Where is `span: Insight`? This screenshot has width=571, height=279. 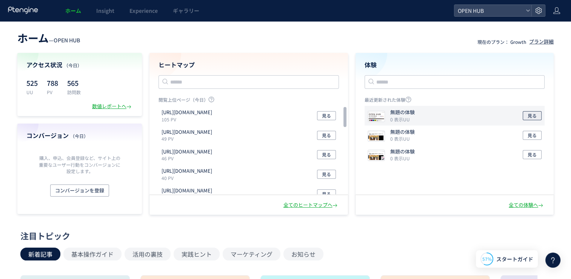
span: Insight is located at coordinates (105, 11).